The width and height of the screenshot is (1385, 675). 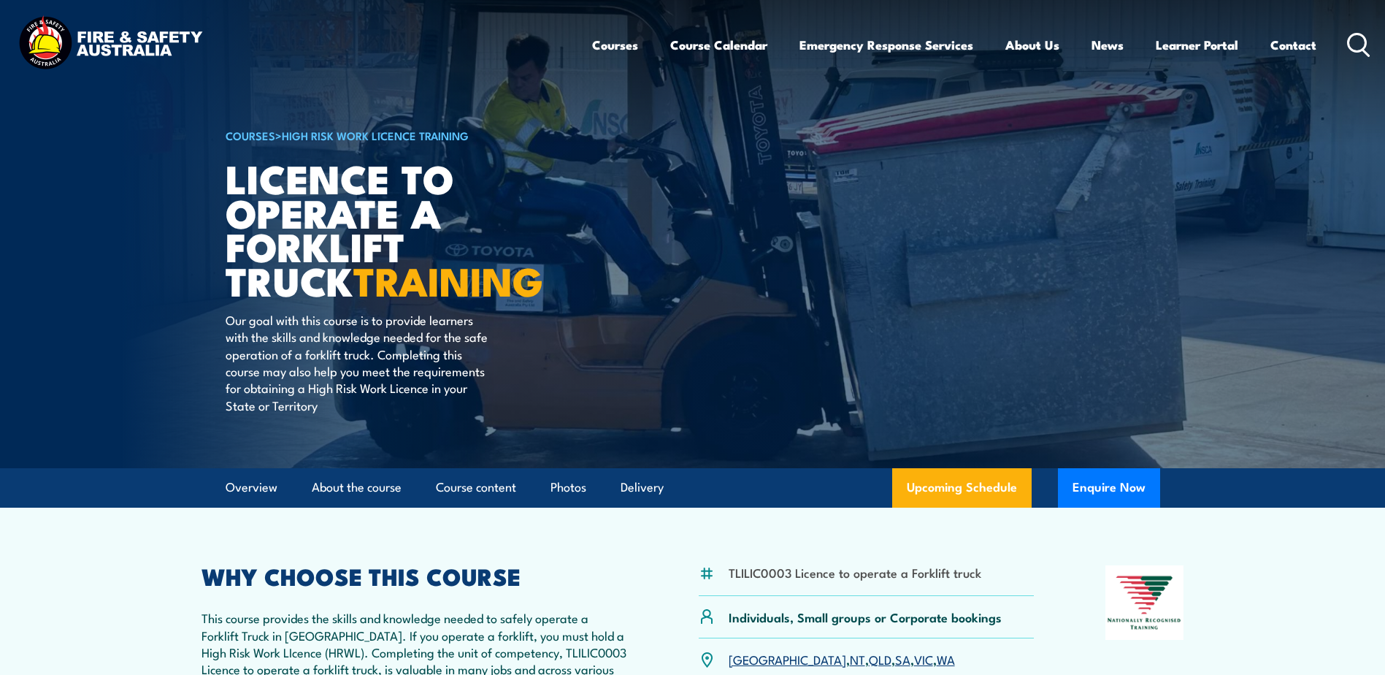 I want to click on a: About Us, so click(x=1033, y=45).